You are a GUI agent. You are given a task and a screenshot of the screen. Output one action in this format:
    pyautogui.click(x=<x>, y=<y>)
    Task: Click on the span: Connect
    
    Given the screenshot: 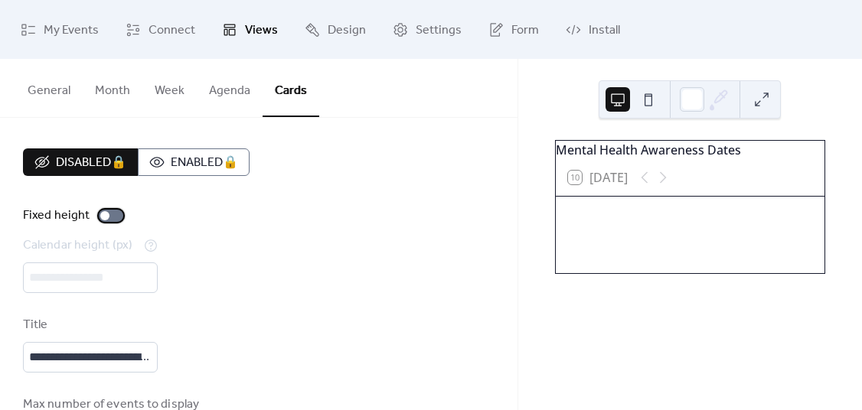 What is the action you would take?
    pyautogui.click(x=171, y=30)
    